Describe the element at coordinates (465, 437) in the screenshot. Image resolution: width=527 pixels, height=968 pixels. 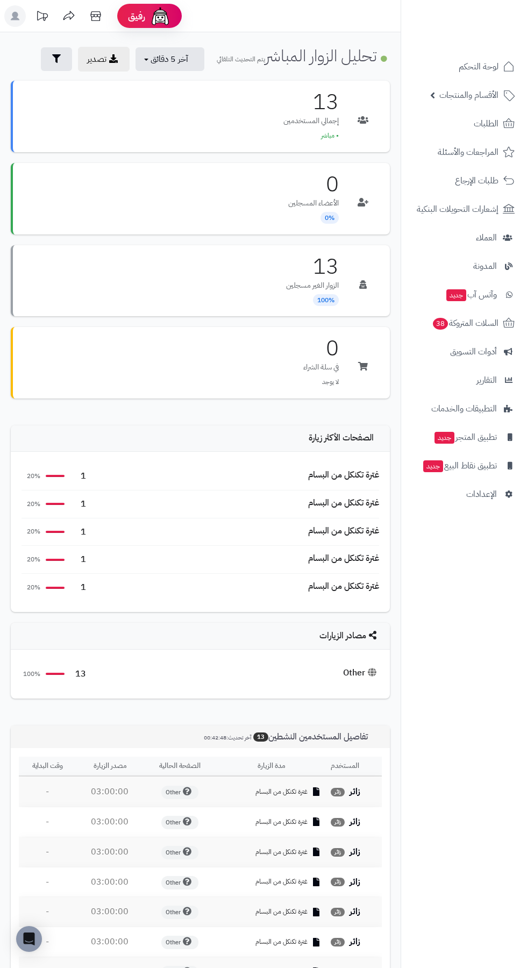
I see `span: تطبيق المتجر` at that location.